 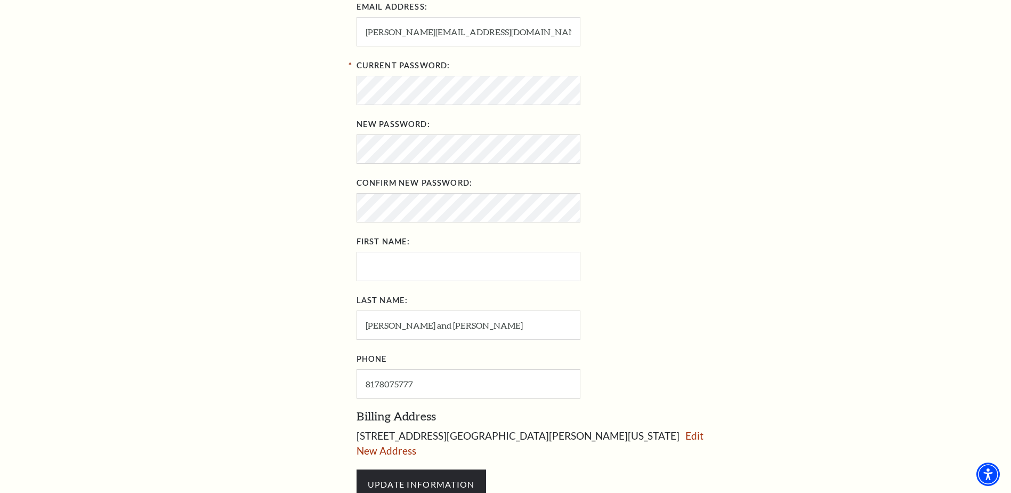 I want to click on input: Confirm New Password:, so click(x=469, y=207).